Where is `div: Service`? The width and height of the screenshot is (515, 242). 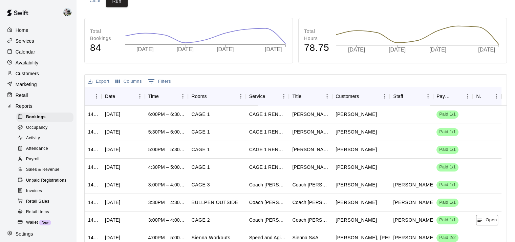 div: Service is located at coordinates (268, 96).